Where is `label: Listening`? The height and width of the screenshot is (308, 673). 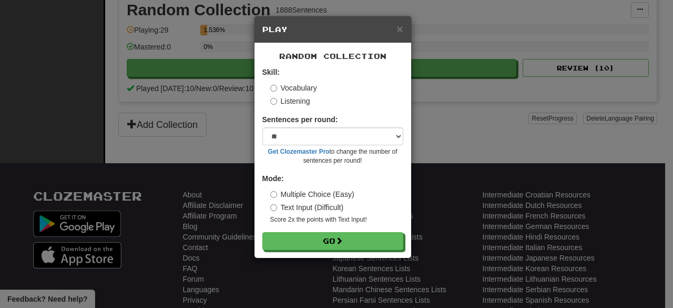
label: Listening is located at coordinates (290, 101).